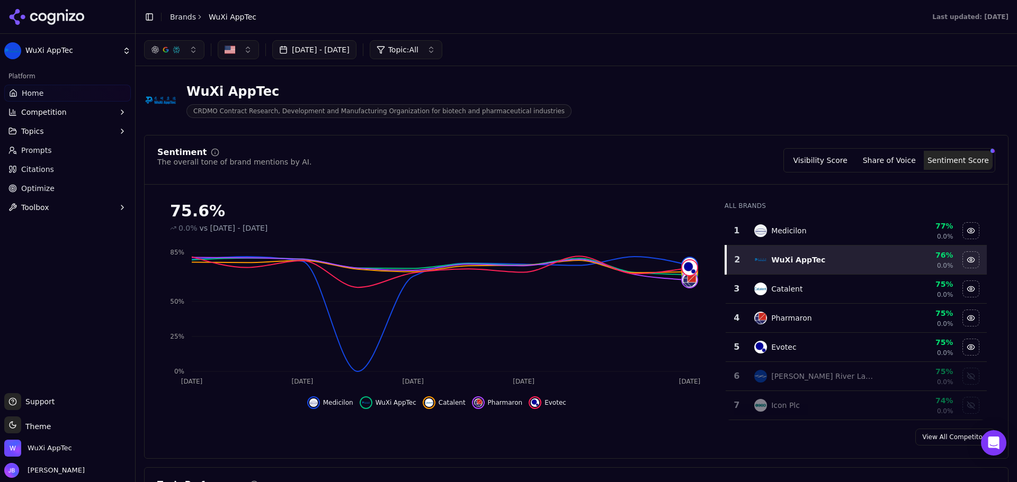 The image size is (1017, 482). Describe the element at coordinates (856, 231) in the screenshot. I see `tr: 1medicilonMedicilon77%0.0%Hide medicilon data` at that location.